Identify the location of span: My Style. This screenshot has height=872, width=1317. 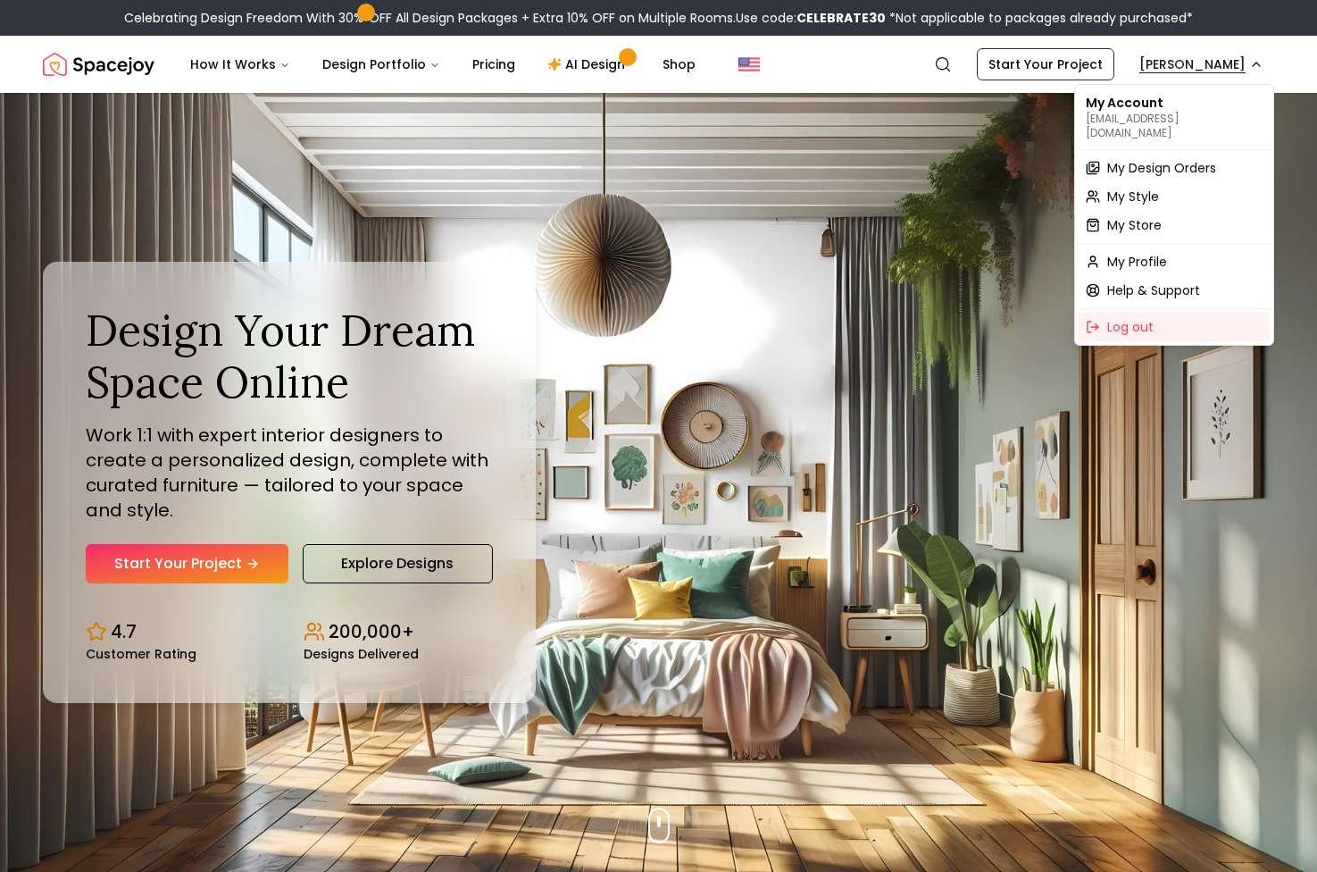
(1133, 196).